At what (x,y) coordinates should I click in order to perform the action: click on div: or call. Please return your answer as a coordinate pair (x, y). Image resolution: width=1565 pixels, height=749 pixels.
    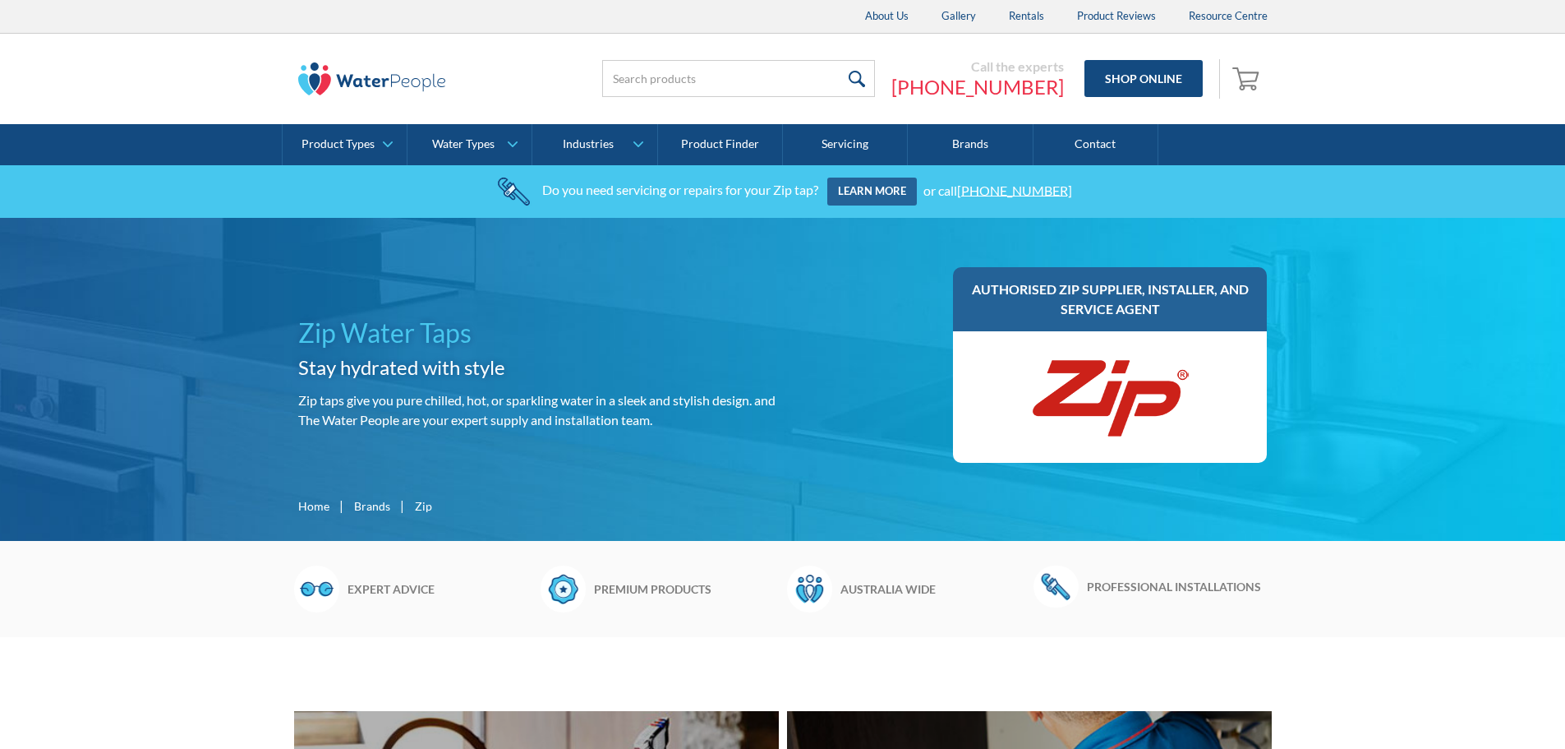
    Looking at the image, I should click on (998, 189).